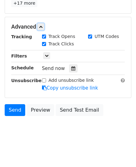 Image resolution: width=136 pixels, height=167 pixels. Describe the element at coordinates (26, 80) in the screenshot. I see `strong: Unsubscribe` at that location.